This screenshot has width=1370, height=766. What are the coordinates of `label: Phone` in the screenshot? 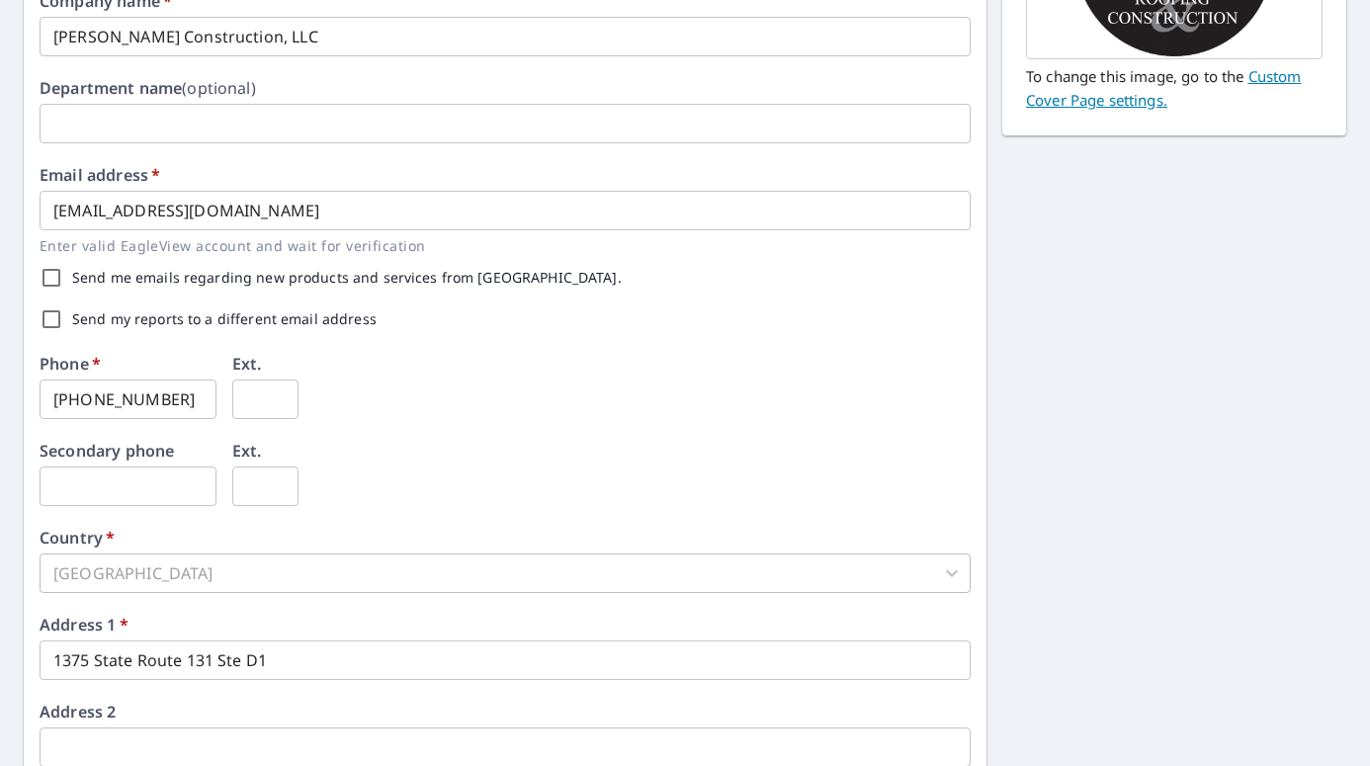 It's located at (70, 364).